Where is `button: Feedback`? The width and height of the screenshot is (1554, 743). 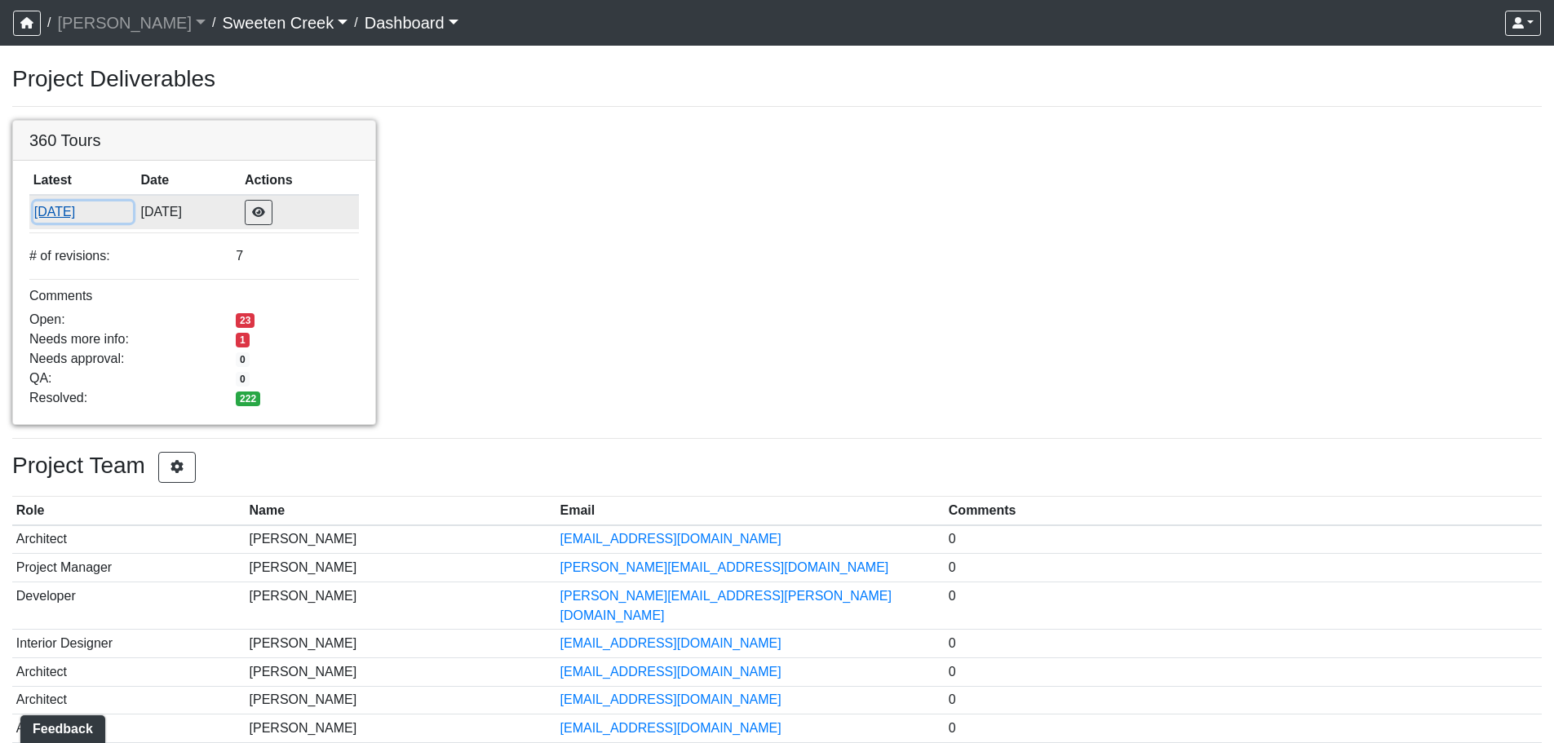 button: Feedback is located at coordinates (51, 19).